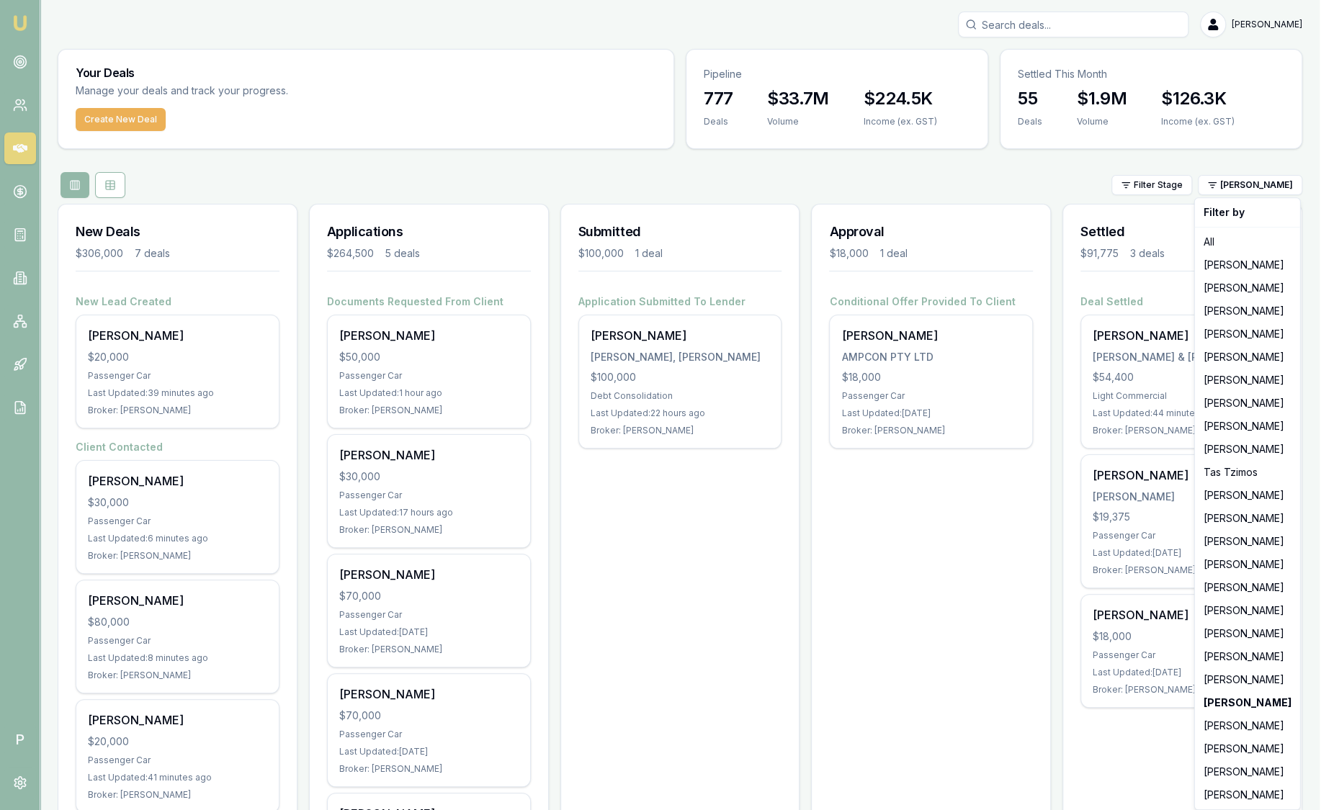 This screenshot has width=1334, height=810. I want to click on div: Last Updated: 44 minutes ago, so click(1182, 414).